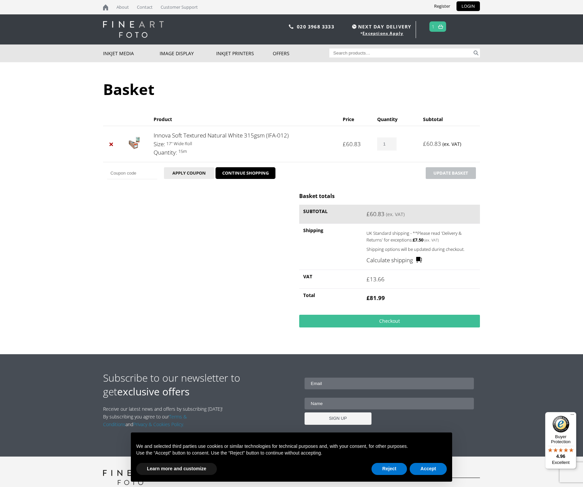 The width and height of the screenshot is (583, 487). What do you see at coordinates (111, 144) in the screenshot?
I see `a: Remove Innova Soft Textured Natural White 315gsm (IFA-012) from basket` at bounding box center [111, 144].